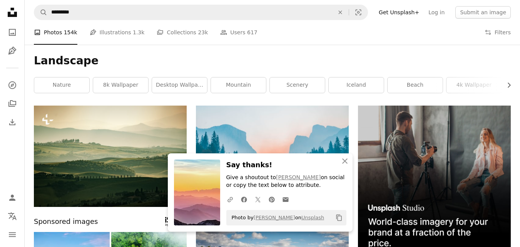 The height and width of the screenshot is (247, 520). Describe the element at coordinates (66, 221) in the screenshot. I see `span: Sponsored images` at that location.